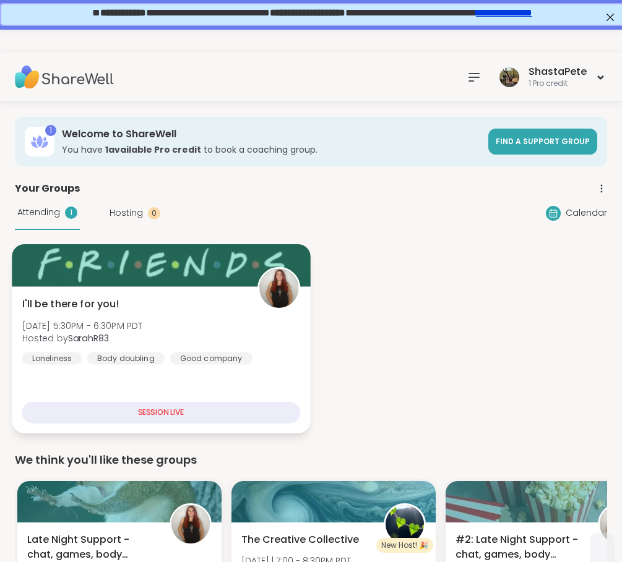 This screenshot has height=562, width=622. What do you see at coordinates (300, 540) in the screenshot?
I see `span: The Creative Collective` at bounding box center [300, 540].